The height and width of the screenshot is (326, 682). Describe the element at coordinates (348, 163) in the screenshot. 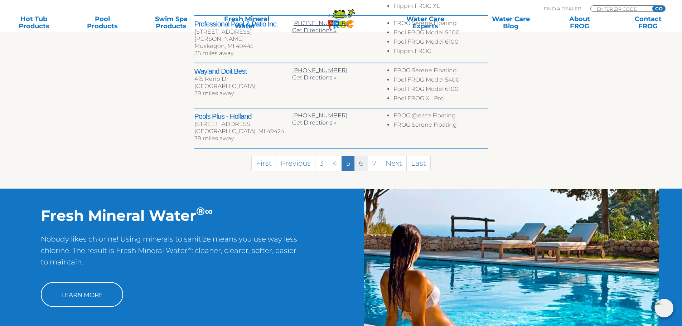

I see `a: 5` at that location.